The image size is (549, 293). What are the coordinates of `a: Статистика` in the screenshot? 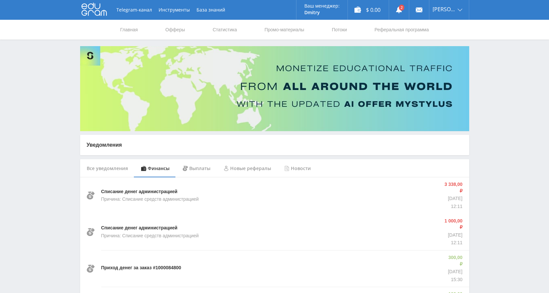 It's located at (225, 30).